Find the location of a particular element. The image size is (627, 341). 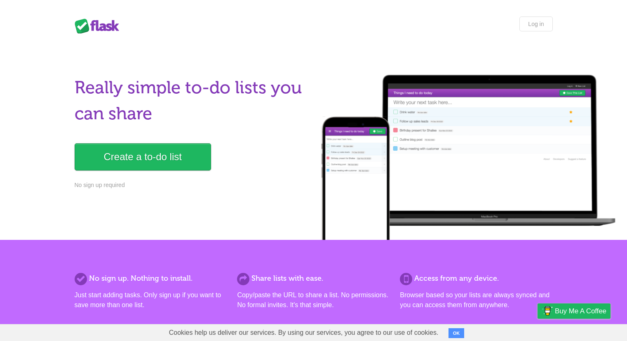

span: Cookies help us deliver our services. By using our services, you agree to our use of cookies. is located at coordinates (304, 332).